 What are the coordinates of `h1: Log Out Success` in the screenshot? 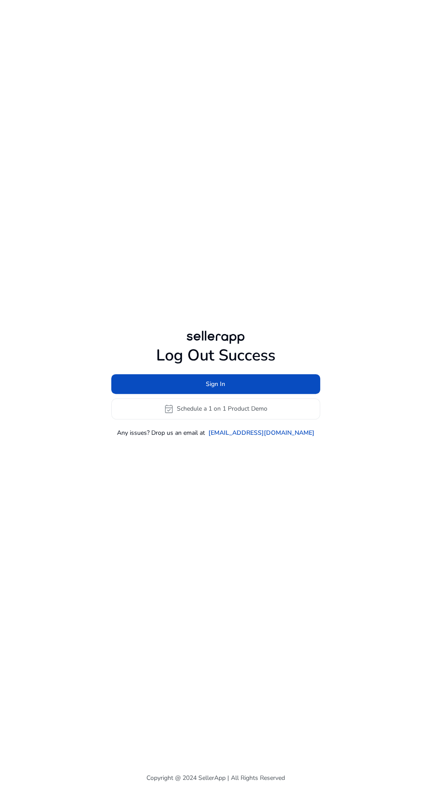 It's located at (215, 355).